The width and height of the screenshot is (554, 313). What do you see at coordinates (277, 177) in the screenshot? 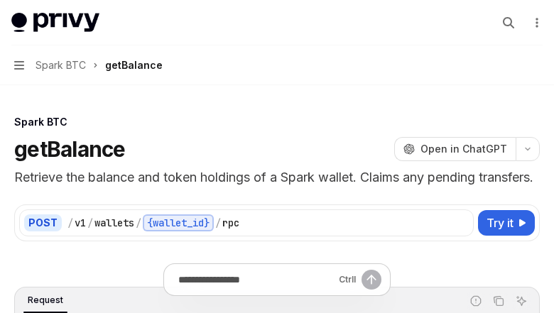
I see `p: Retrieve the balance and token holdings of a Spark wallet. Claims any pending transfers.` at bounding box center [277, 177].